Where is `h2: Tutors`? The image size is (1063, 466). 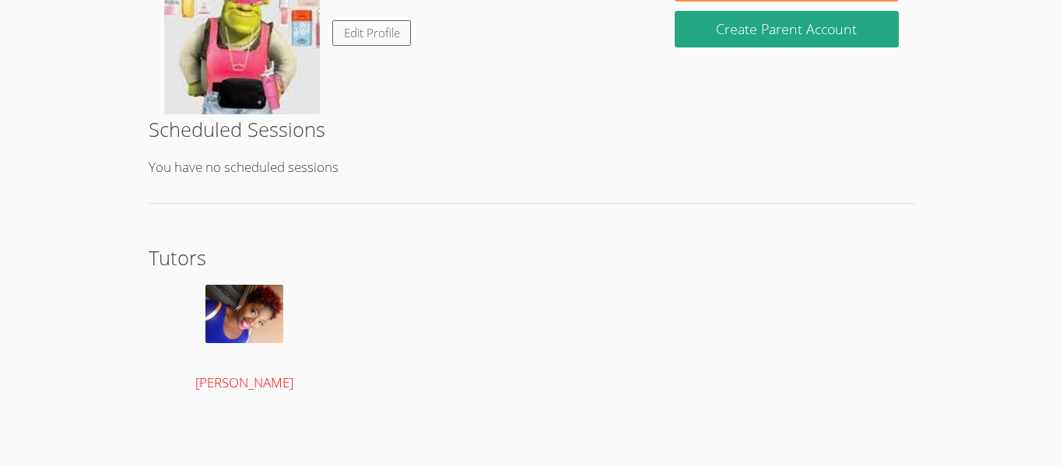
h2: Tutors is located at coordinates (531, 258).